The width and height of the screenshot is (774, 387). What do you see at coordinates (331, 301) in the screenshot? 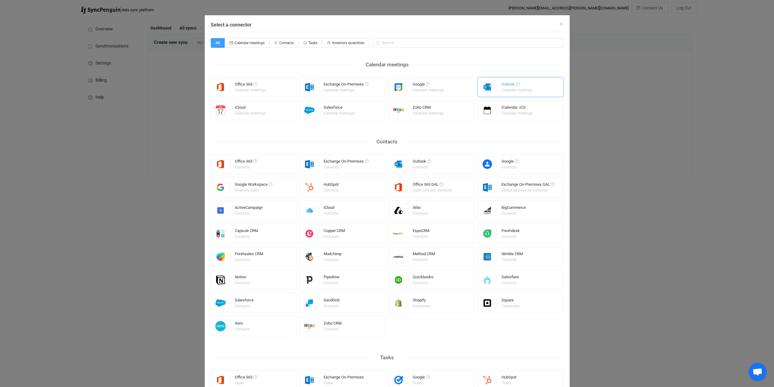
I see `div: SendGrid` at bounding box center [331, 301].